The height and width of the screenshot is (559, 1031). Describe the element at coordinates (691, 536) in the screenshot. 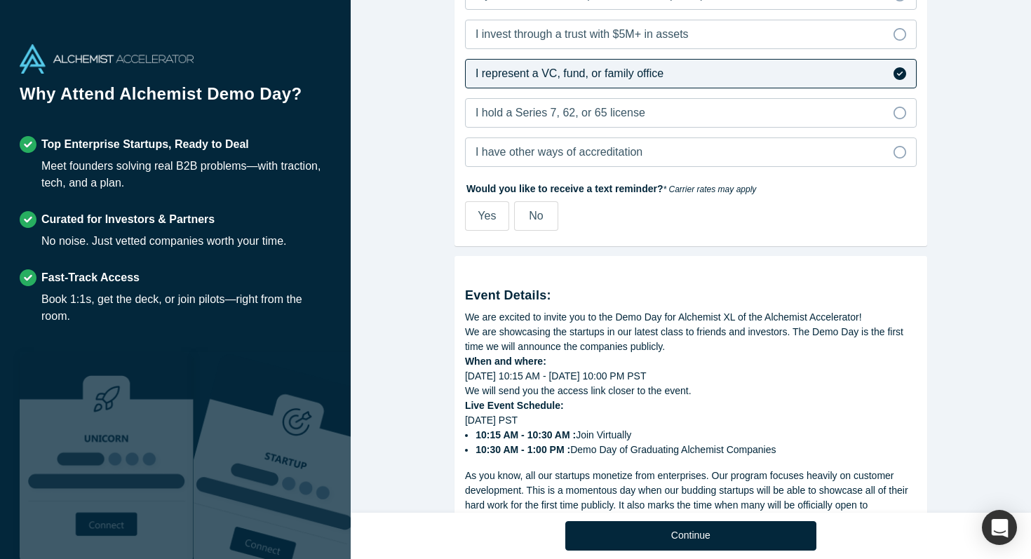

I see `button: Continue` at that location.